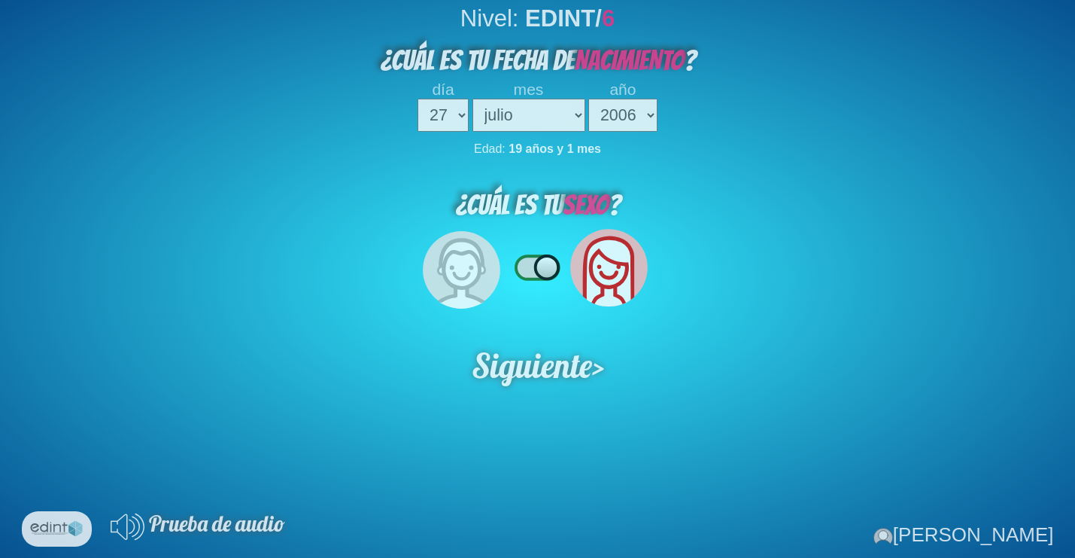 This screenshot has height=558, width=1075. Describe the element at coordinates (442, 89) in the screenshot. I see `span: día` at that location.